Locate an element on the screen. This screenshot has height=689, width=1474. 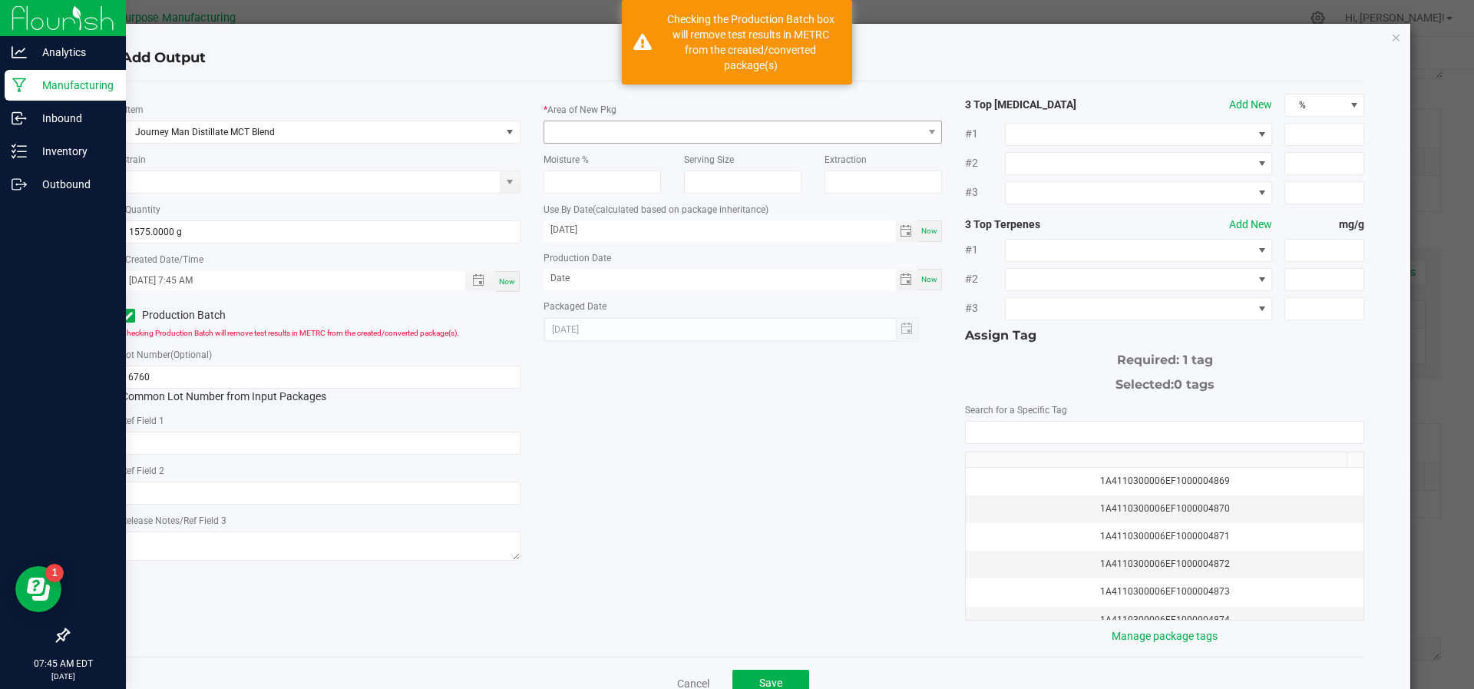
label: Created Date/Time is located at coordinates (164, 259).